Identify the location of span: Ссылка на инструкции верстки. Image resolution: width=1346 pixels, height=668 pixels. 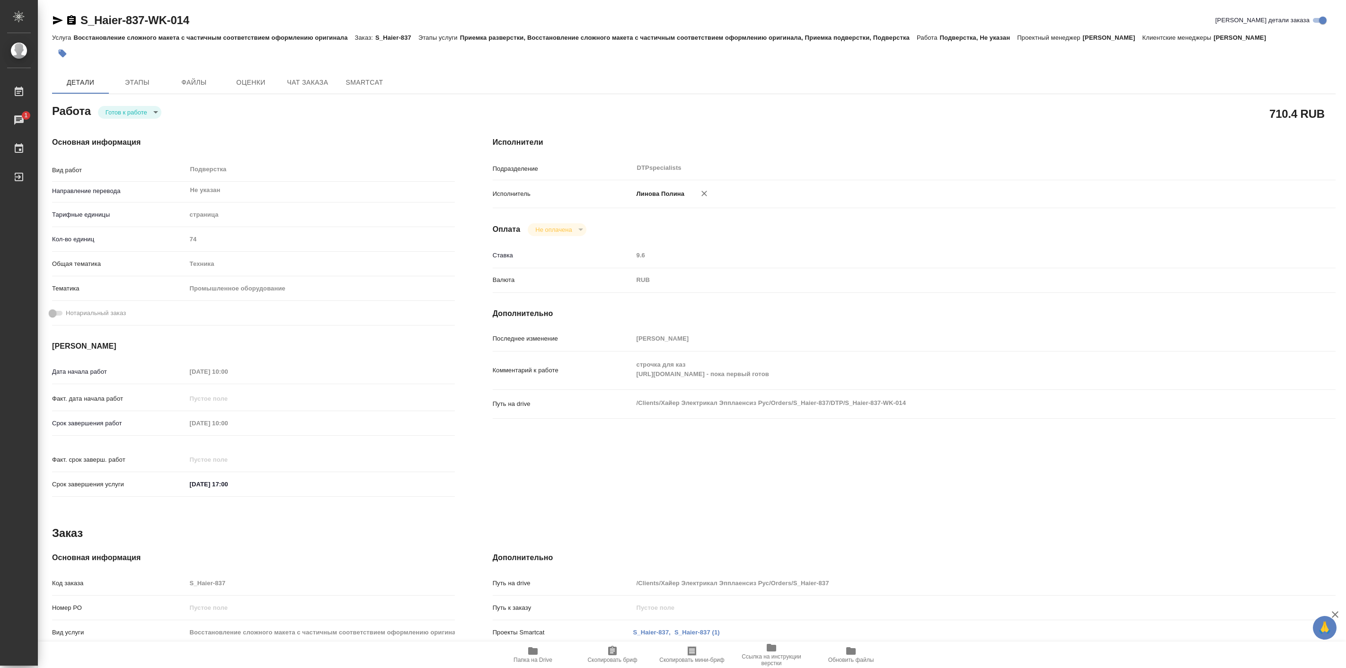
(772, 660).